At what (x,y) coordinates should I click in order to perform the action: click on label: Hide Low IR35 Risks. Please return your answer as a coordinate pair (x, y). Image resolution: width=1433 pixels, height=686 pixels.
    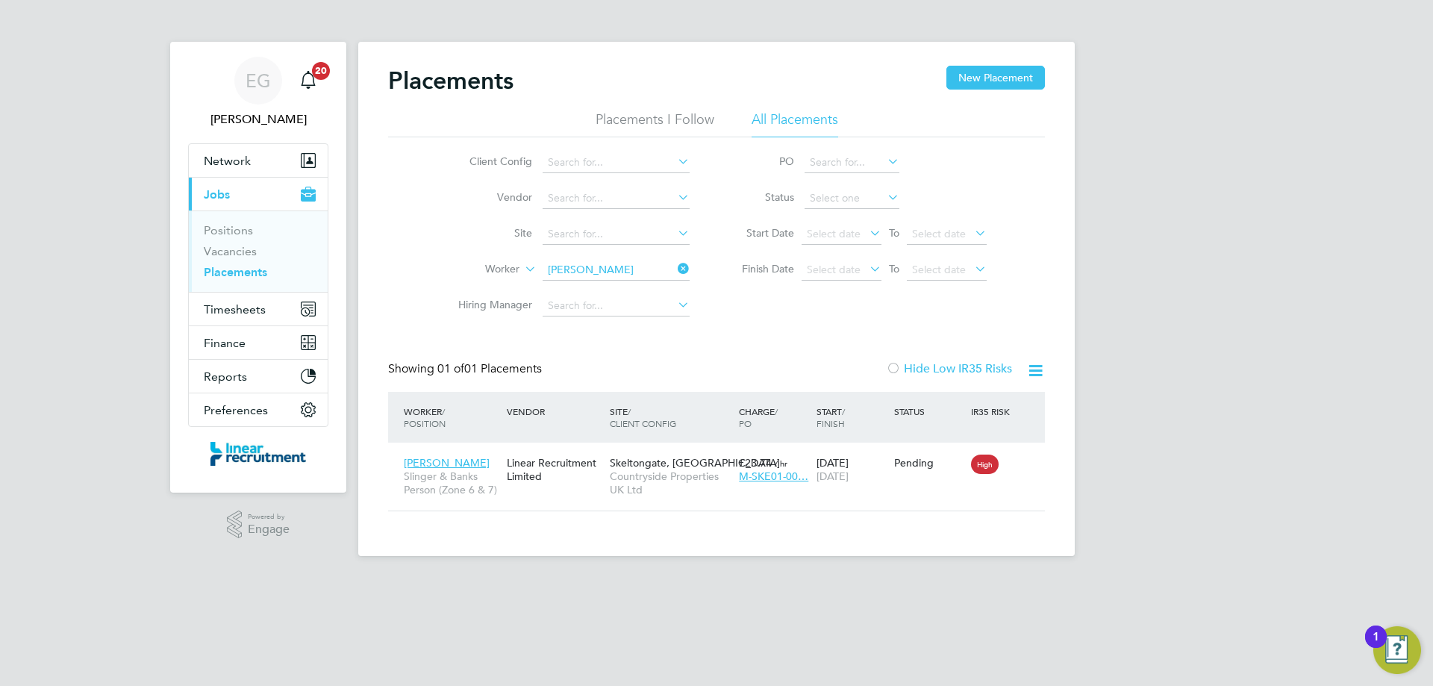
    Looking at the image, I should click on (949, 369).